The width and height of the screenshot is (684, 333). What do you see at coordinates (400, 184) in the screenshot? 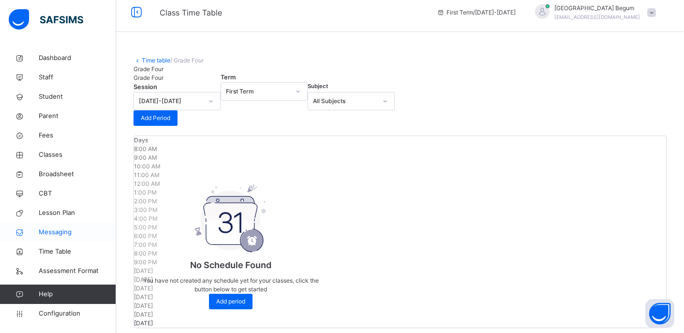
I see `div: 12:00 AM` at bounding box center [400, 184].